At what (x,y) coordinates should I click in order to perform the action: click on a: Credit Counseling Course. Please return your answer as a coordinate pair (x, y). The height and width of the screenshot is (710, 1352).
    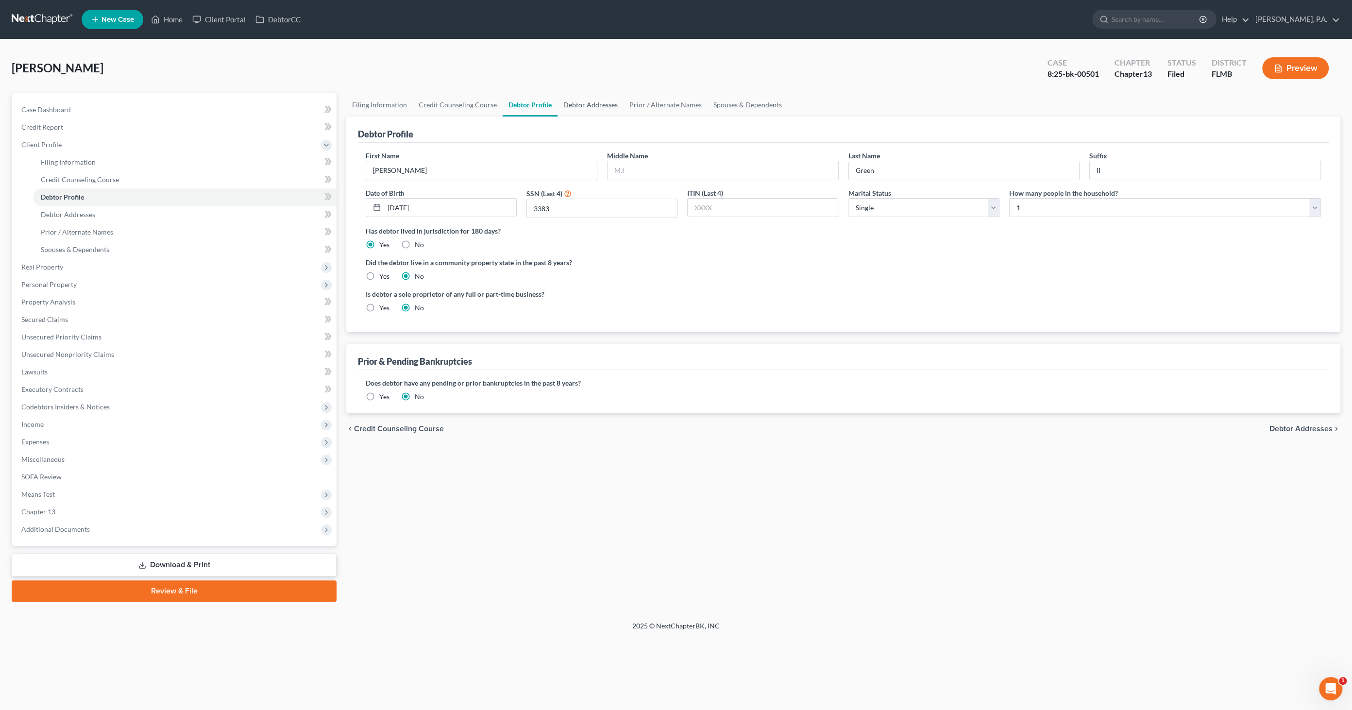
    Looking at the image, I should click on (184, 180).